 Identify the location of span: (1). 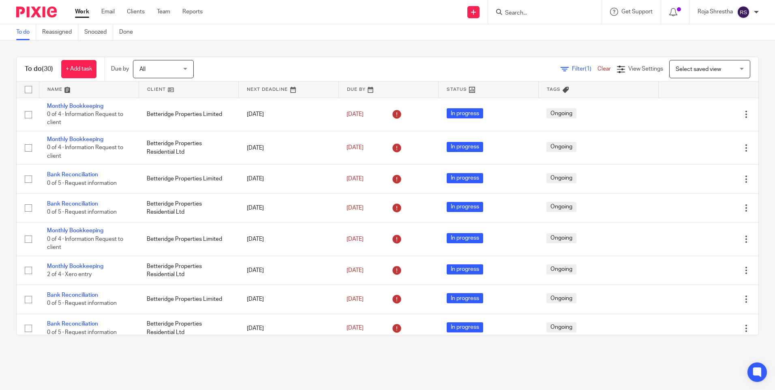
(588, 69).